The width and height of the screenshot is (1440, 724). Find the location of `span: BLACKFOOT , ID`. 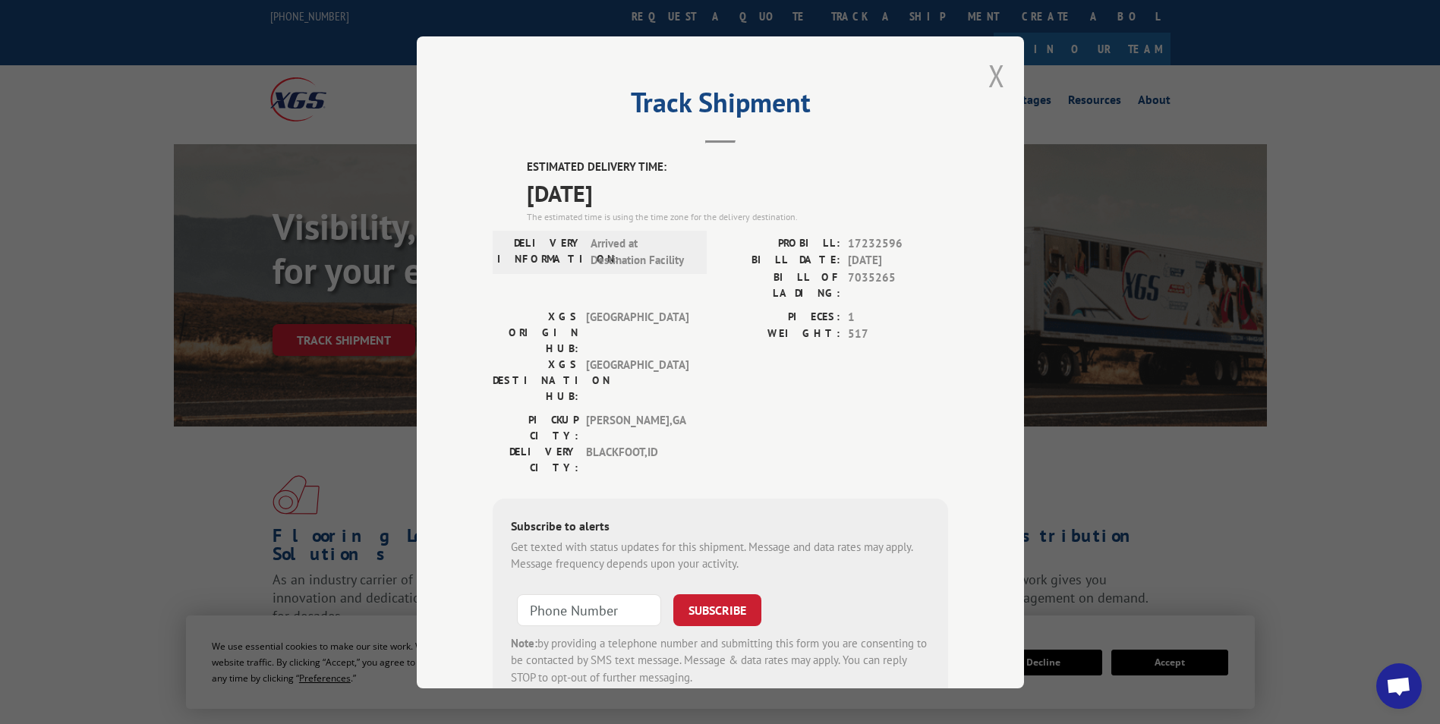

span: BLACKFOOT , ID is located at coordinates (637, 459).